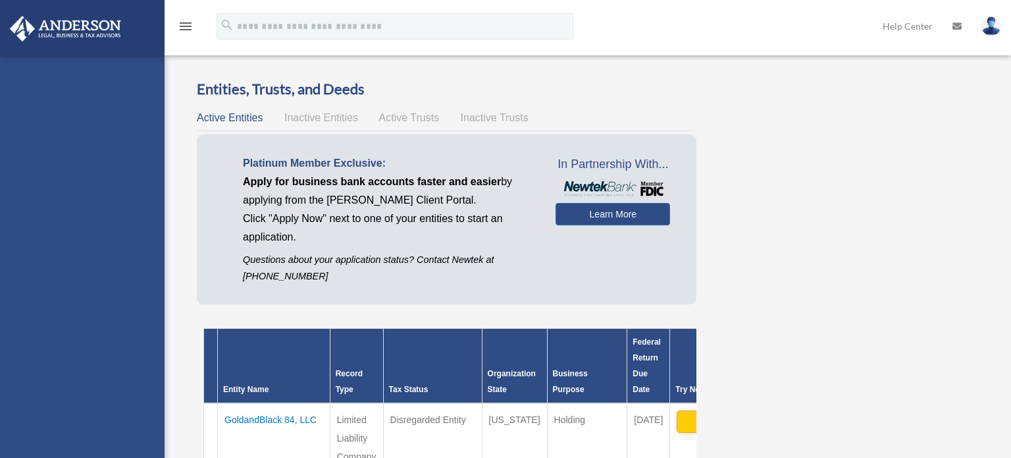 This screenshot has width=1011, height=458. Describe the element at coordinates (186, 28) in the screenshot. I see `a: menu` at that location.